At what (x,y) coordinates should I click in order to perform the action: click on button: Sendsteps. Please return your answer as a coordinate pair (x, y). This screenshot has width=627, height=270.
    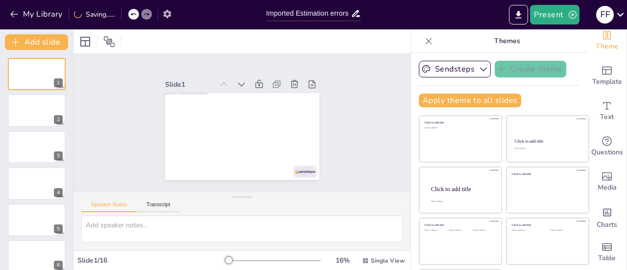
    Looking at the image, I should click on (455, 69).